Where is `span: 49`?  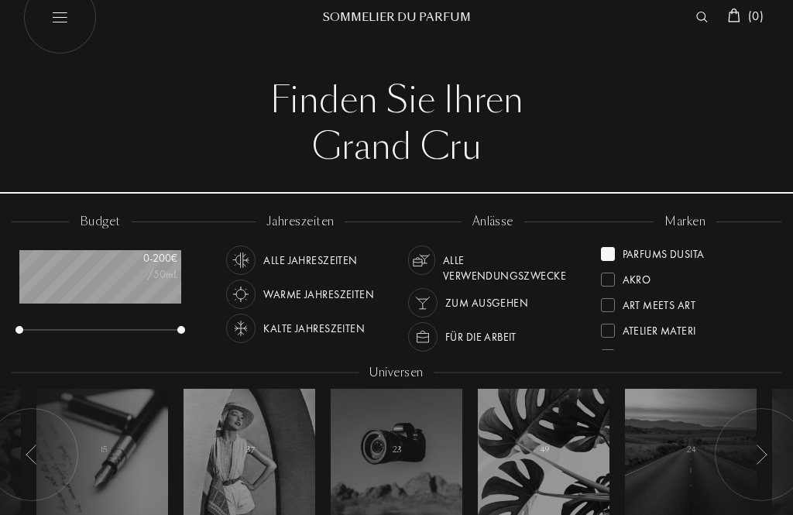
span: 49 is located at coordinates (545, 450).